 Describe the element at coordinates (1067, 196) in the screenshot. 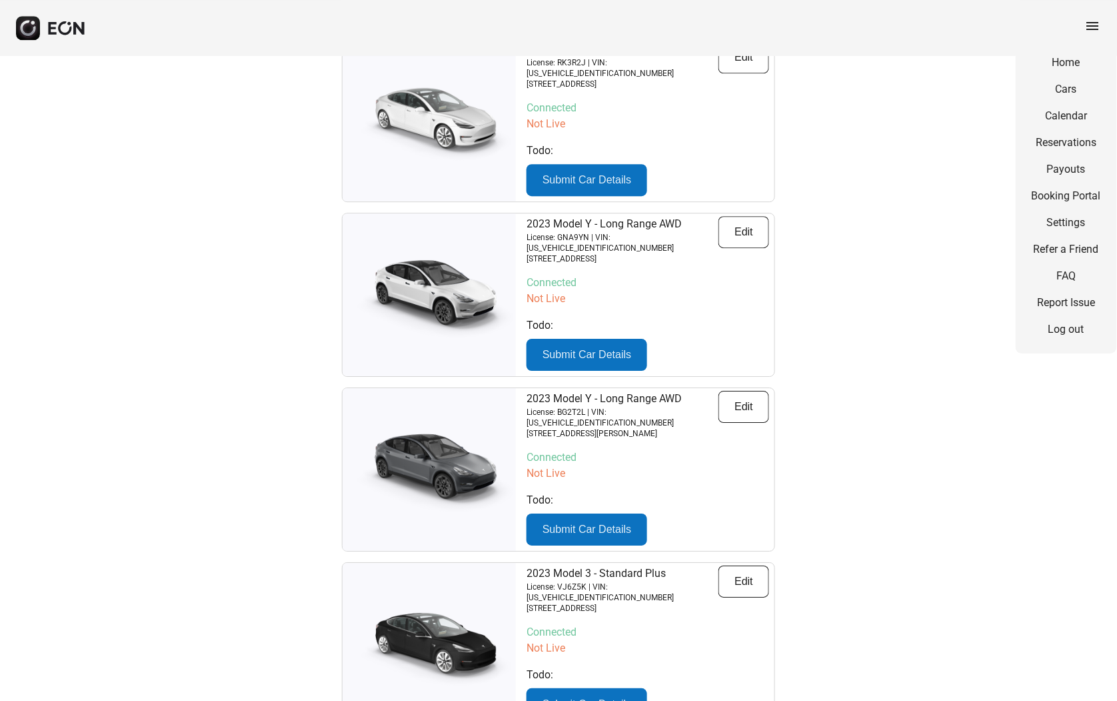

I see `a: Booking Portal` at that location.